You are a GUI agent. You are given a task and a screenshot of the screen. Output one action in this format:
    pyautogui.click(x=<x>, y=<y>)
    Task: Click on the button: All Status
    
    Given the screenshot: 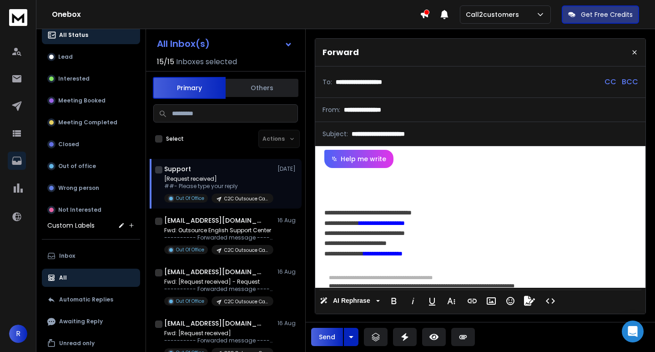 What is the action you would take?
    pyautogui.click(x=91, y=35)
    